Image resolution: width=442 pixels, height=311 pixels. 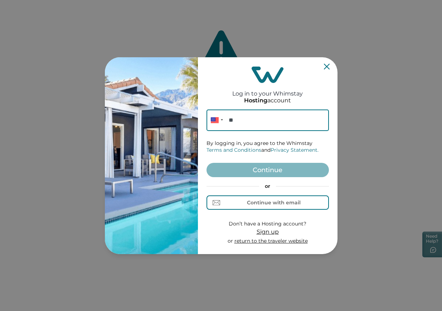 I want to click on a: Privacy Statement., so click(x=295, y=150).